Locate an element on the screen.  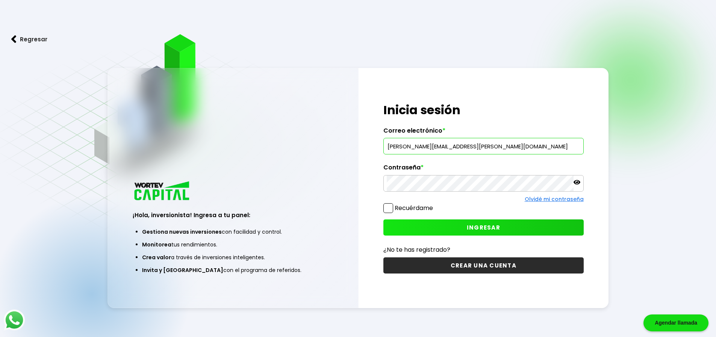
label: Contraseña is located at coordinates (483, 169).